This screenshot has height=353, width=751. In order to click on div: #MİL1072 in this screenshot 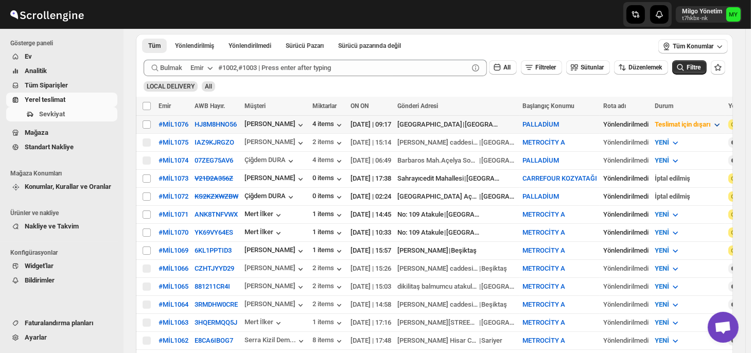, I will do `click(173, 196)`.